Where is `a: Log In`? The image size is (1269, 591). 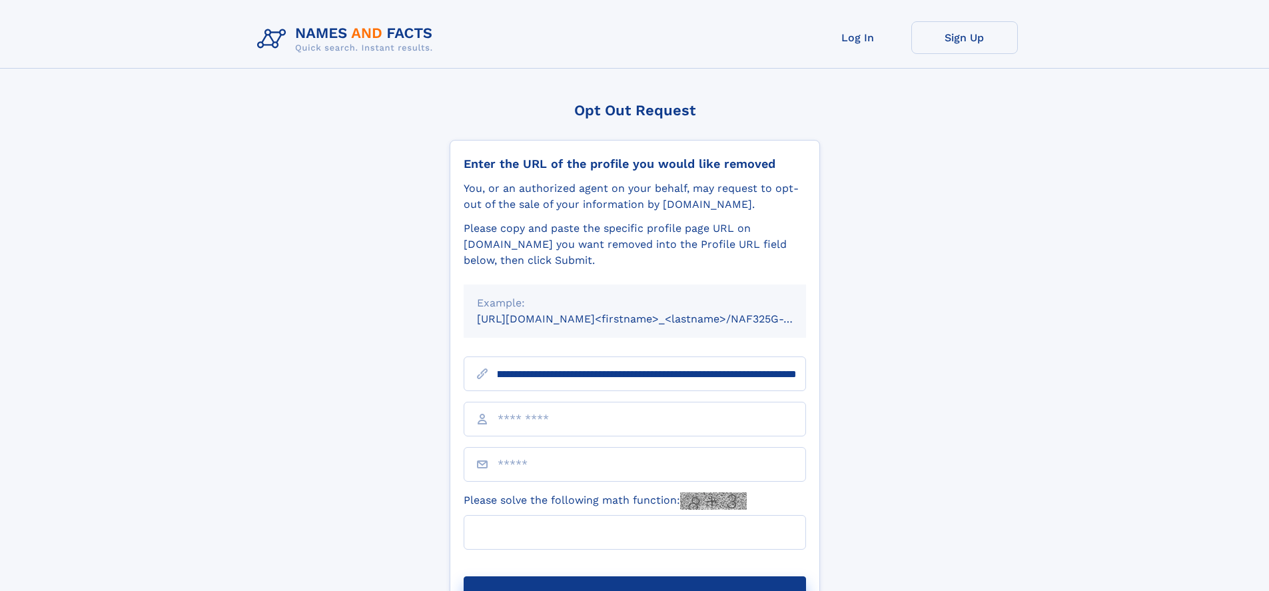
a: Log In is located at coordinates (858, 37).